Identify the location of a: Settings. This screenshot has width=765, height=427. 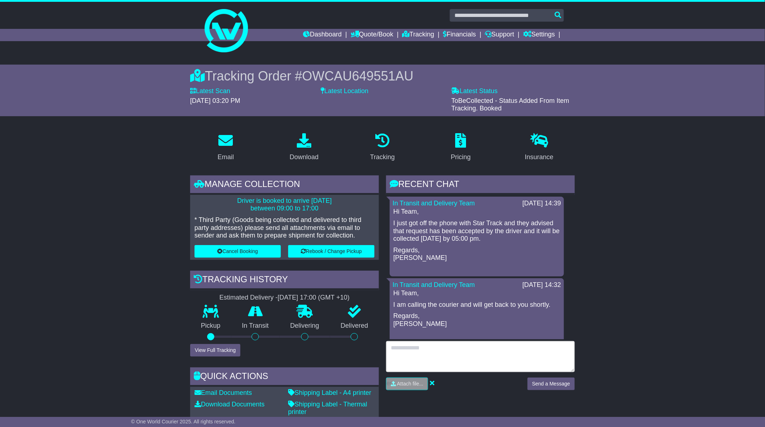
(539, 35).